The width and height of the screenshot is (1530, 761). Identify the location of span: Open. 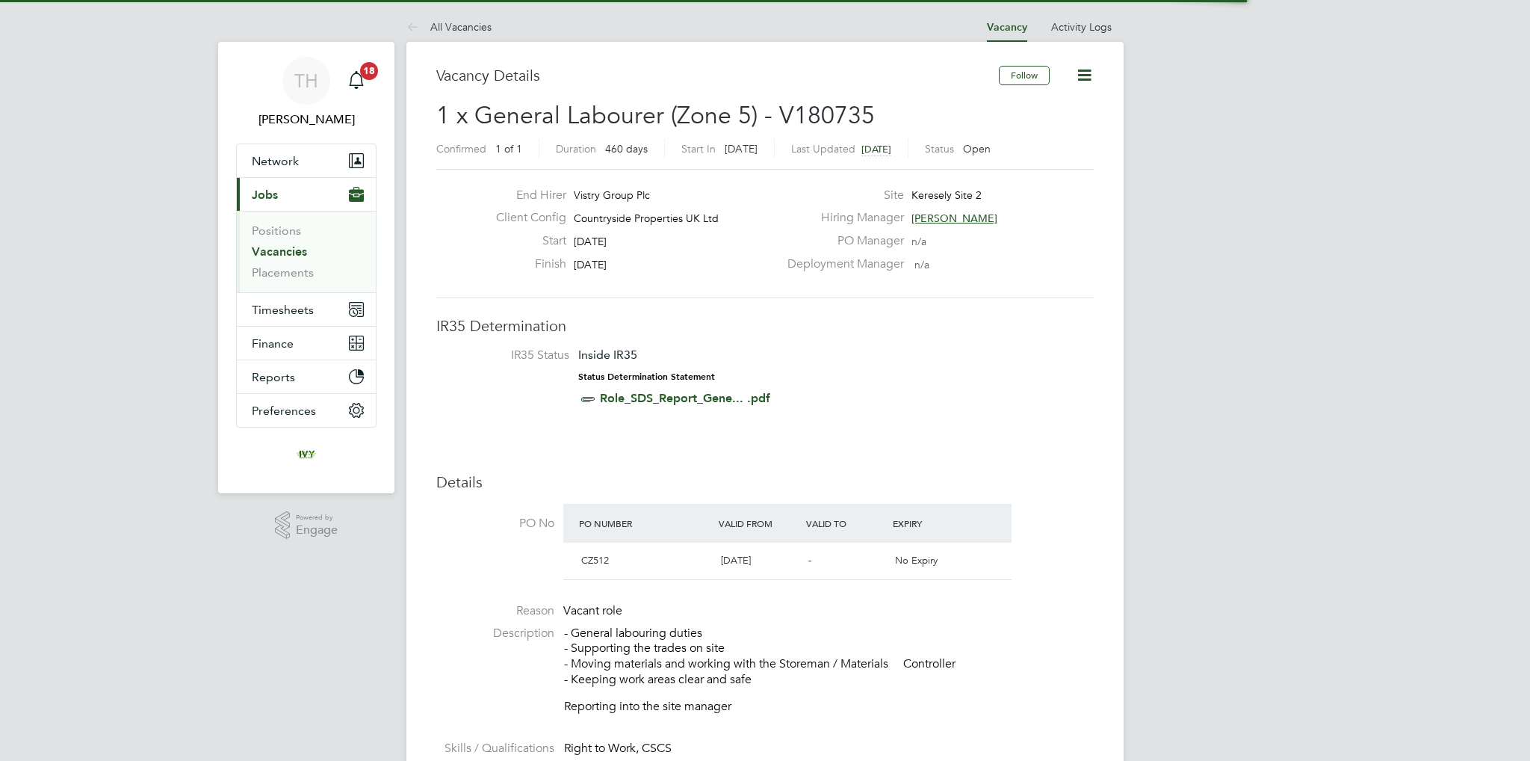
(976, 149).